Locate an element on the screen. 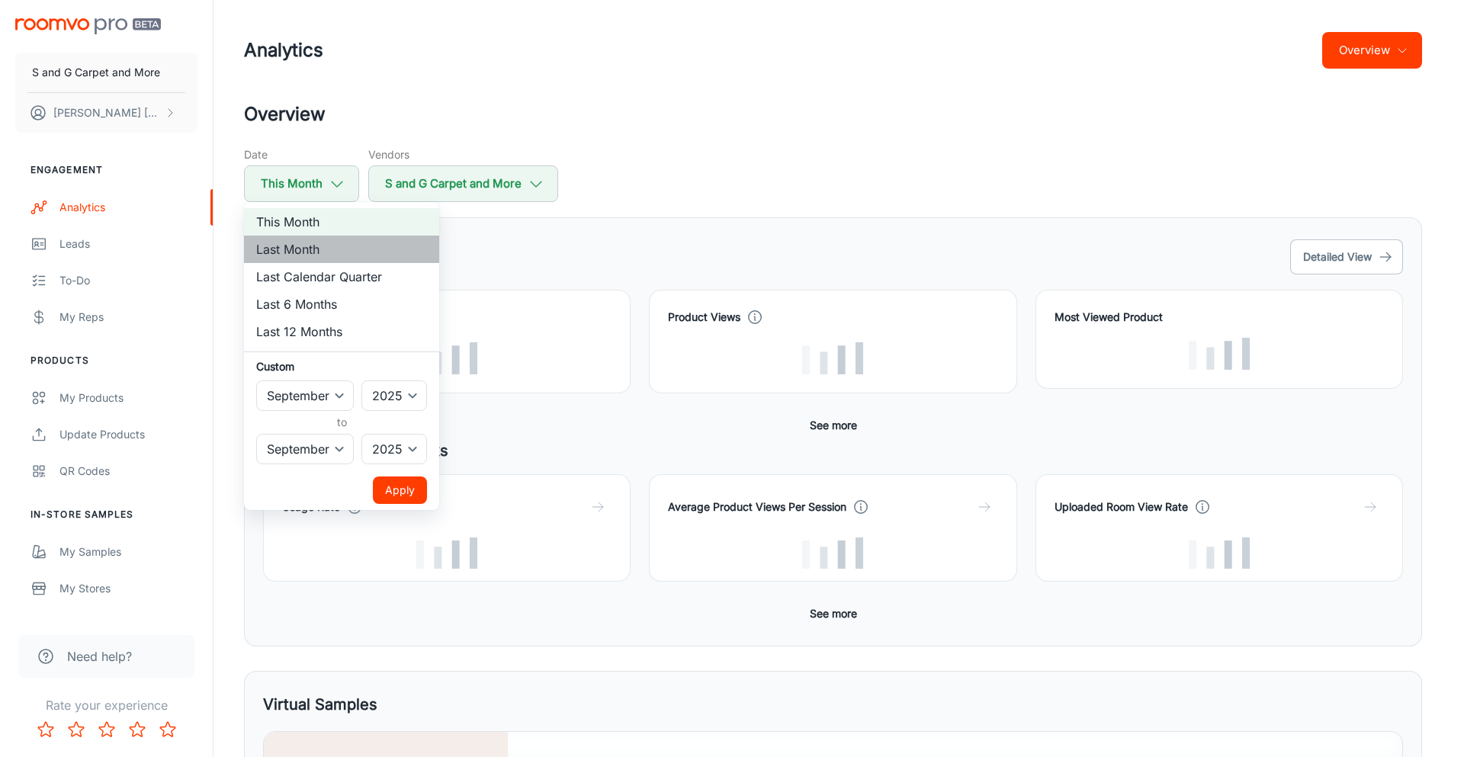 This screenshot has height=757, width=1464. li: This Month is located at coordinates (342, 222).